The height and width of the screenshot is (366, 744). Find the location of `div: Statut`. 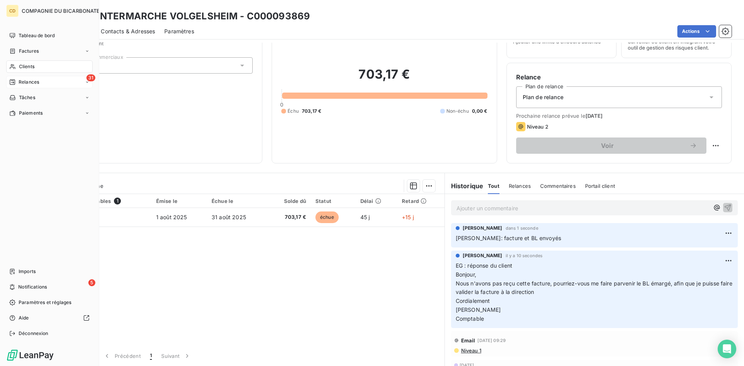

div: Statut is located at coordinates (333, 201).